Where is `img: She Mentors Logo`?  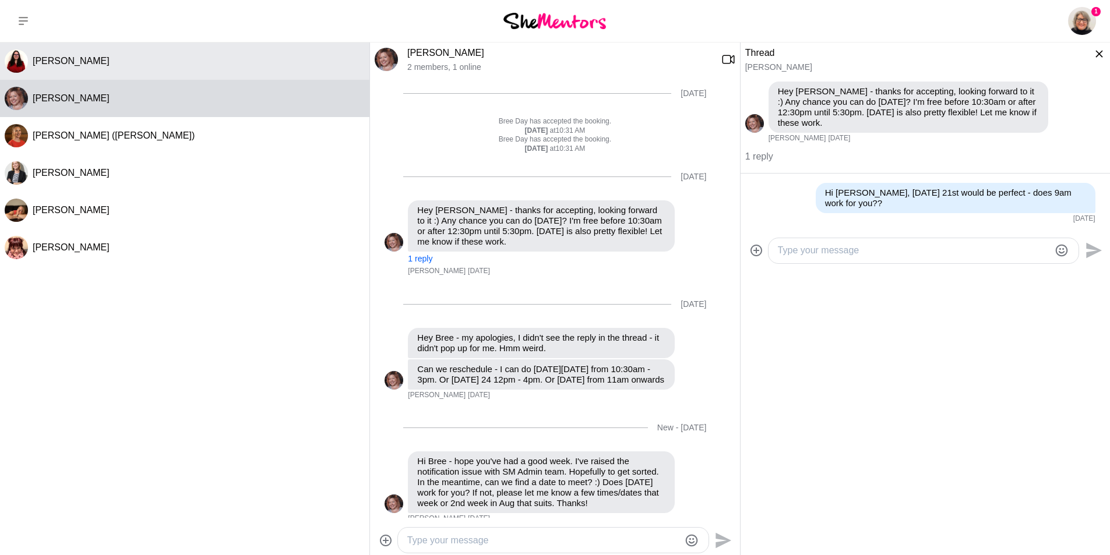 img: She Mentors Logo is located at coordinates (555, 20).